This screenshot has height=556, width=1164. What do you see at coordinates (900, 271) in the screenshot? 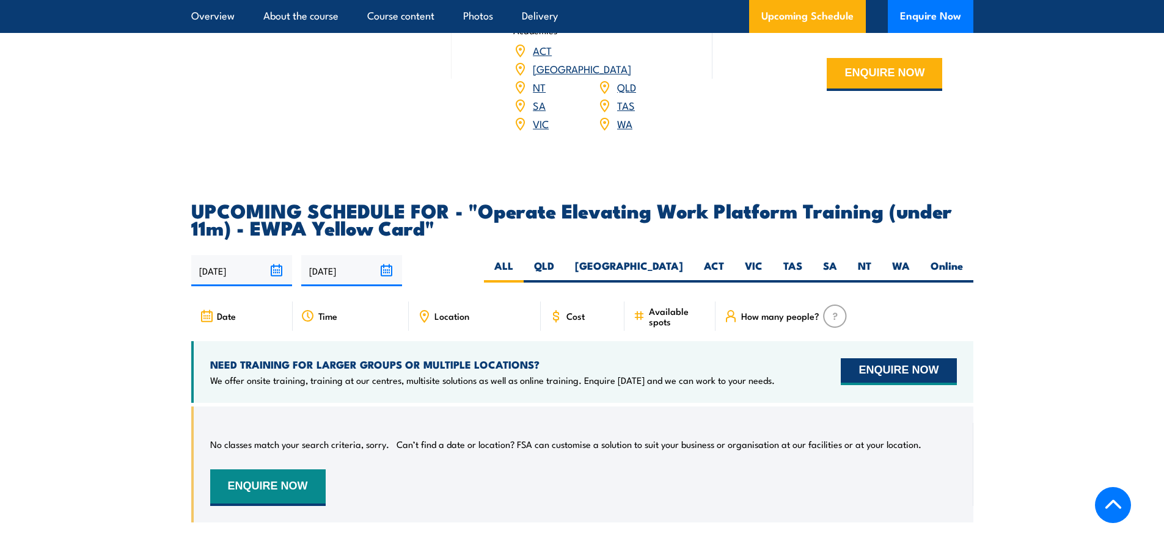
I see `label: WA` at bounding box center [900, 271].